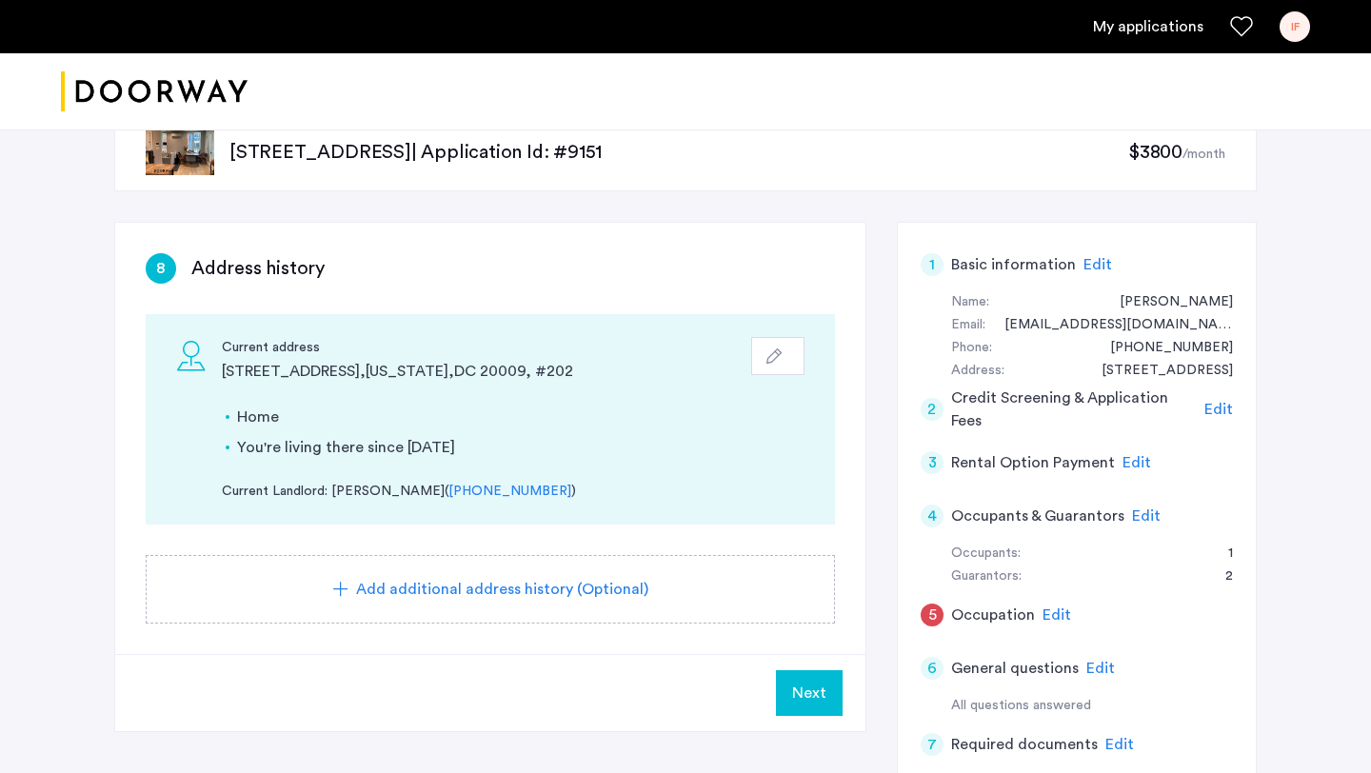 This screenshot has width=1371, height=773. I want to click on div: 4, so click(932, 516).